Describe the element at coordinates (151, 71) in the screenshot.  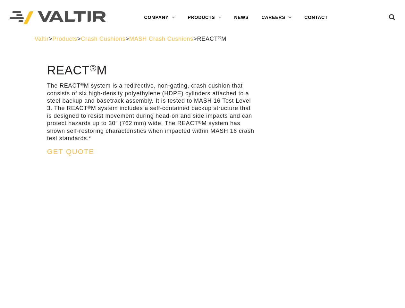
I see `h1: REACT M` at that location.